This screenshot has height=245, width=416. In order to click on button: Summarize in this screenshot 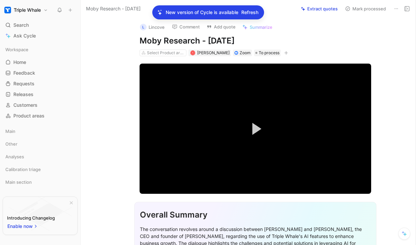, I will do `click(258, 27)`.